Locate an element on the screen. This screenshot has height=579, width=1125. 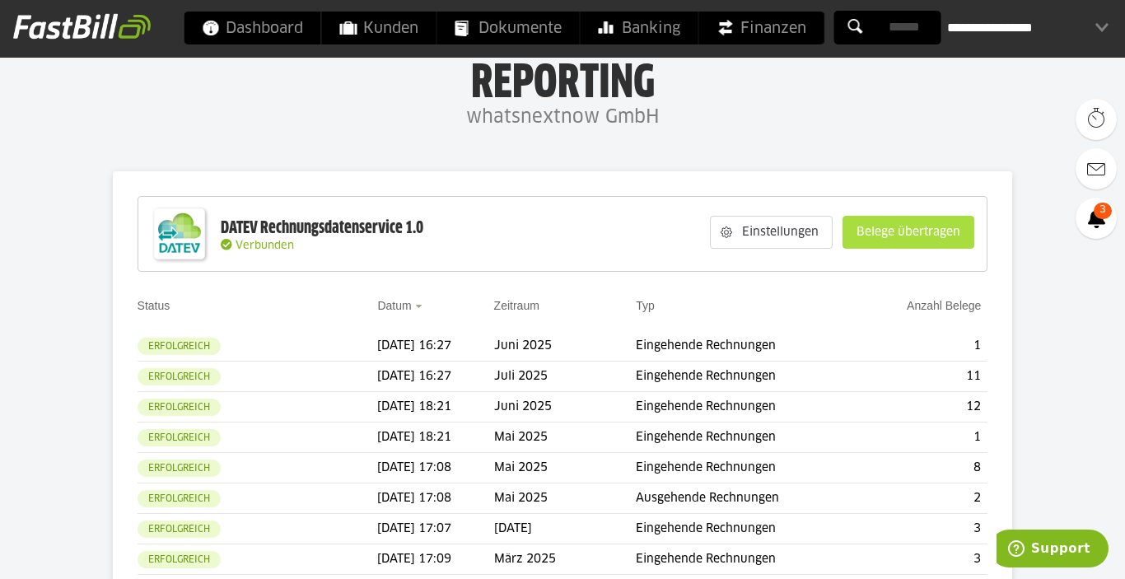
span: 3 is located at coordinates (1103, 211).